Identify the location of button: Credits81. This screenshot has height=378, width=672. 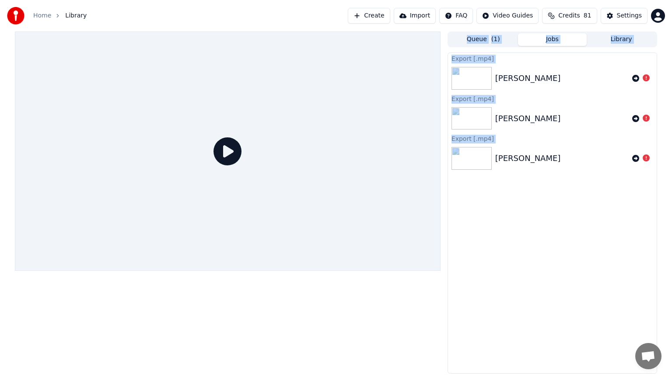
(569, 16).